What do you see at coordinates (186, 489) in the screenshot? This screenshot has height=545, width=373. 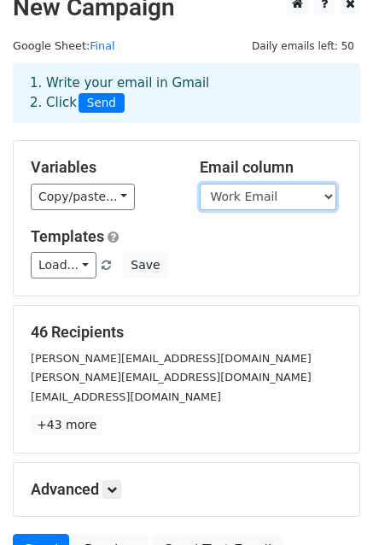 I see `h5: Advanced` at bounding box center [186, 489].